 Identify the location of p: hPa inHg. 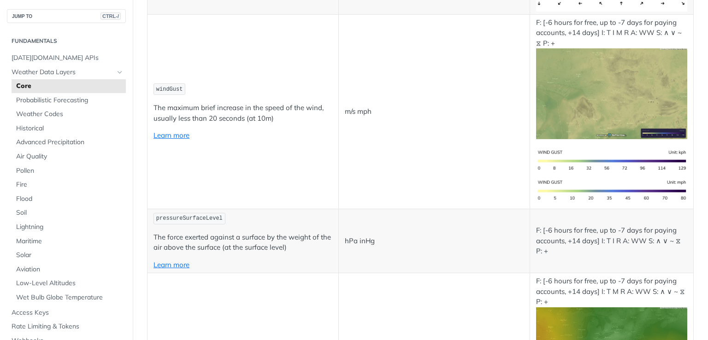
(434, 241).